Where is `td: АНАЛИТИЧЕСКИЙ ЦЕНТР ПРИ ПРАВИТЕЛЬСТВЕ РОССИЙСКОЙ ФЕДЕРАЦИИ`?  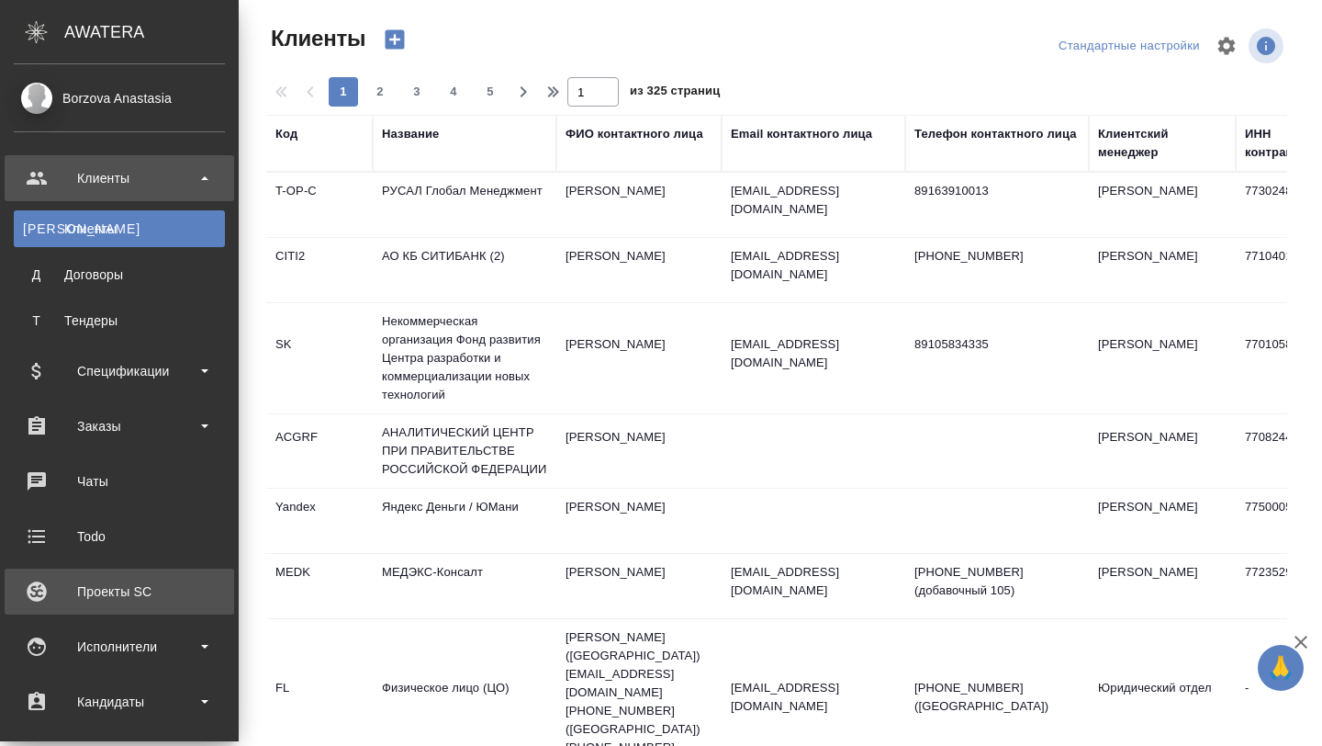 td: АНАЛИТИЧЕСКИЙ ЦЕНТР ПРИ ПРАВИТЕЛЬСТВЕ РОССИЙСКОЙ ФЕДЕРАЦИИ is located at coordinates (465, 451).